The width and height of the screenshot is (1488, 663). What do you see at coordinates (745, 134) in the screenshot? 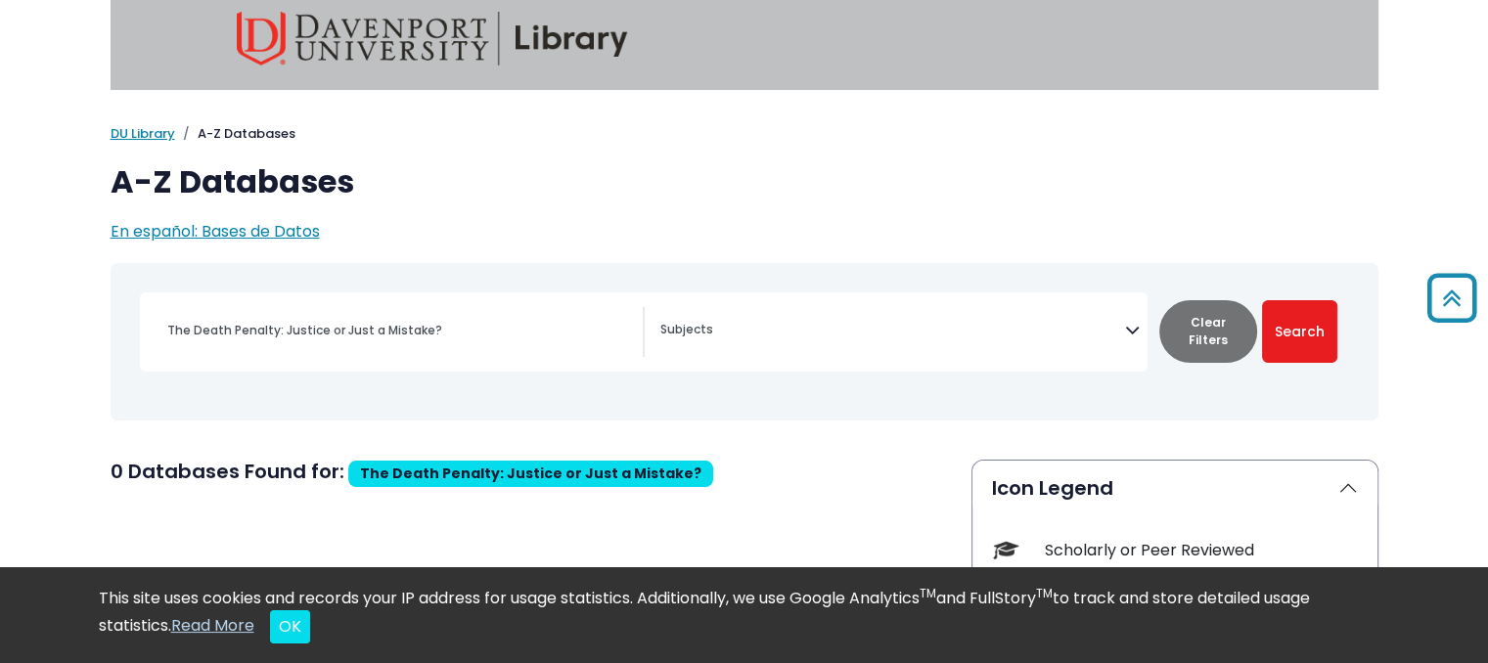
I see `nav: breadcrumb` at bounding box center [745, 134].